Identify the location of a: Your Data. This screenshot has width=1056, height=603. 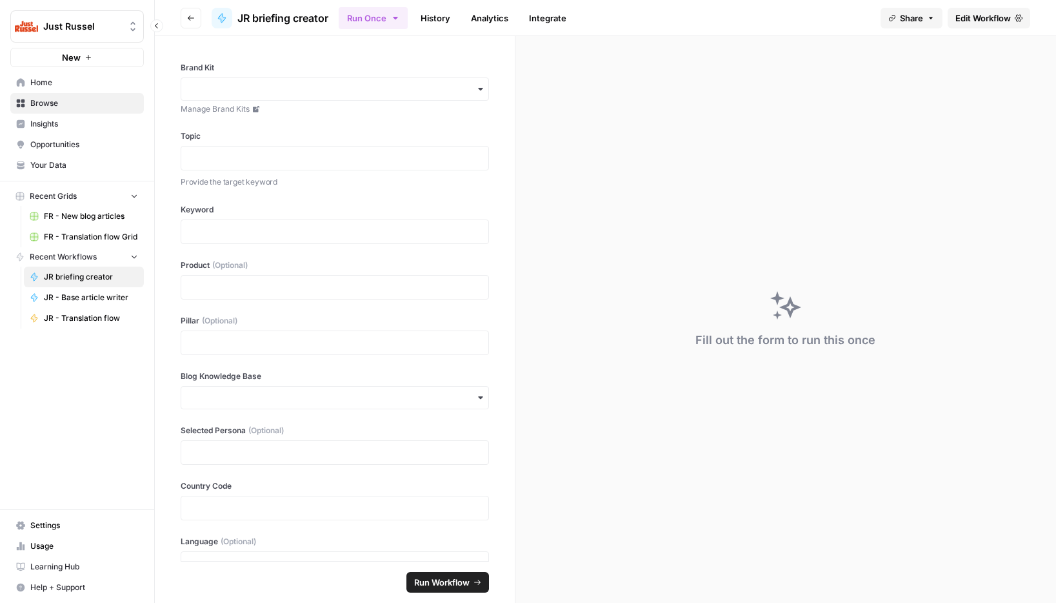
(77, 165).